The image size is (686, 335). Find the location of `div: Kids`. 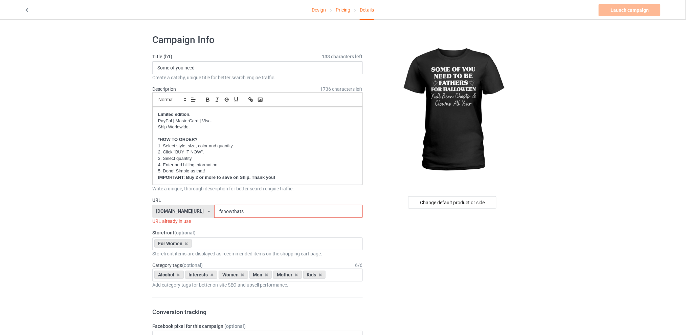

div: Kids is located at coordinates (314, 274).